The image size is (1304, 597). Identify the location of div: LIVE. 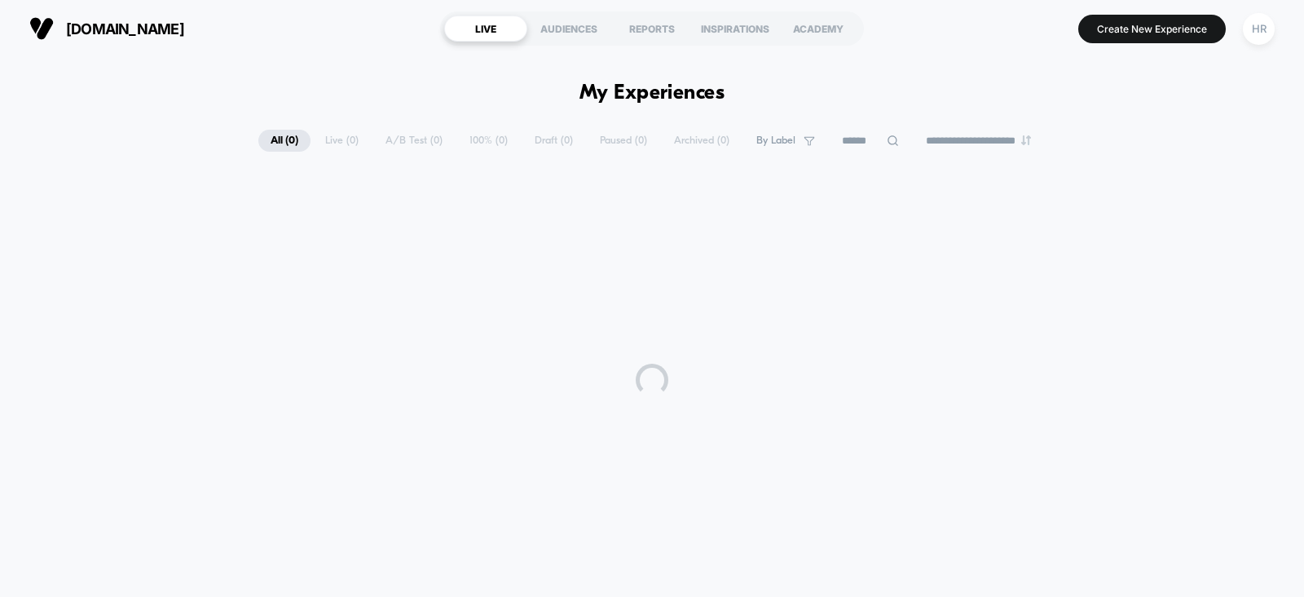
(486, 29).